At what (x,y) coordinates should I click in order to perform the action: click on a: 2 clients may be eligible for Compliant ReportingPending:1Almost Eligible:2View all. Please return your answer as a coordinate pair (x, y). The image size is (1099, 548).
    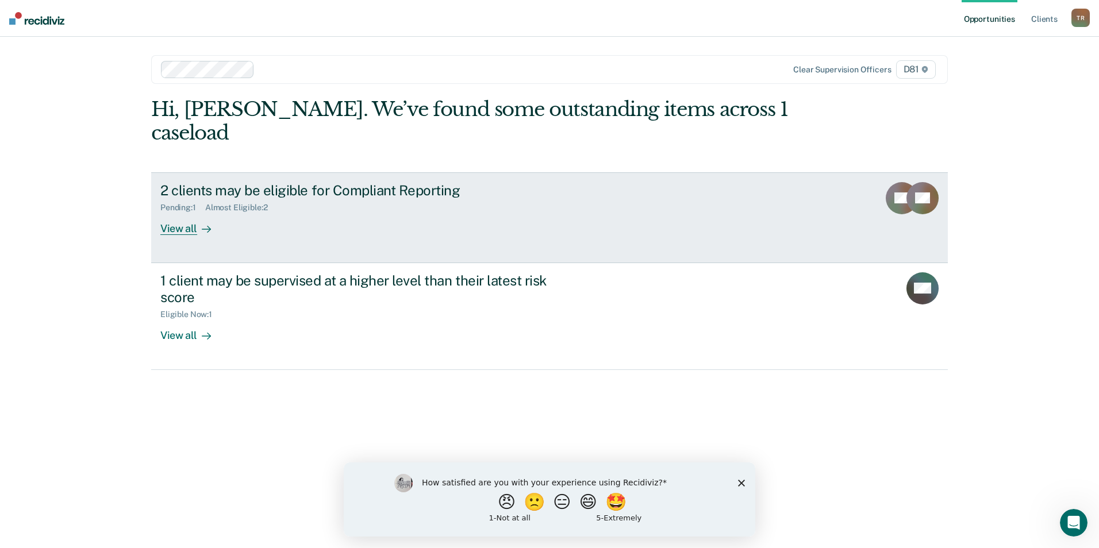
    Looking at the image, I should click on (549, 218).